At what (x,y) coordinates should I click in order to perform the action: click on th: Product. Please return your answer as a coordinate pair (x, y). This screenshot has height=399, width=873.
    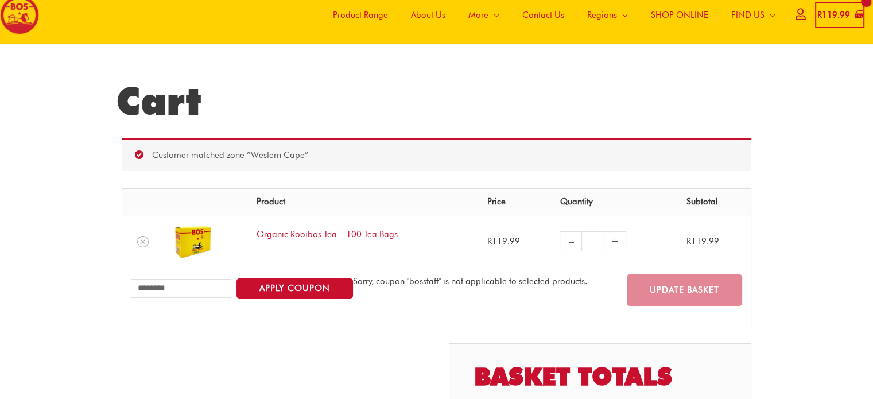
    Looking at the image, I should click on (363, 202).